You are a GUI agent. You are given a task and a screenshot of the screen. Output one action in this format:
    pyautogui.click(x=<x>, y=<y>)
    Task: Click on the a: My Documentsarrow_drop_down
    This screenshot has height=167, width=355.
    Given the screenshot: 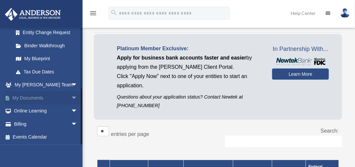 What is the action you would take?
    pyautogui.click(x=46, y=98)
    